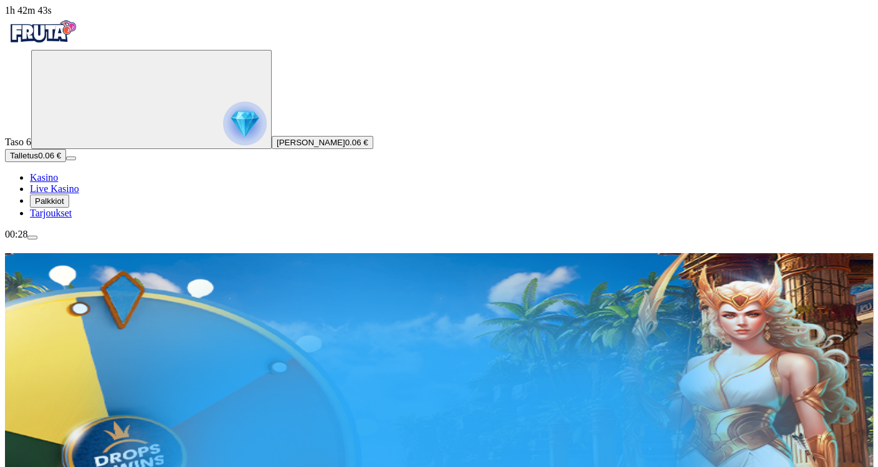 The width and height of the screenshot is (878, 467). I want to click on span: Tarjoukset, so click(50, 213).